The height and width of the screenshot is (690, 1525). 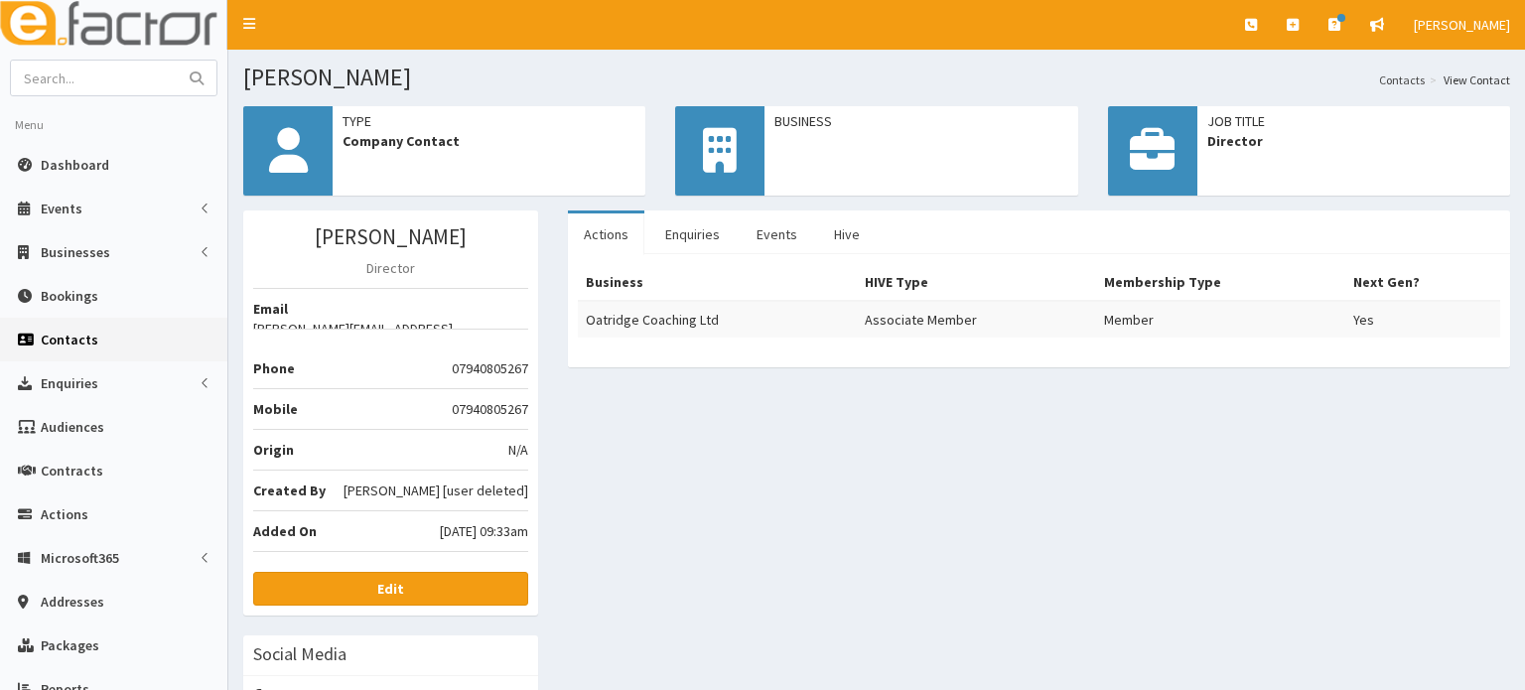 What do you see at coordinates (777, 234) in the screenshot?
I see `a: Events` at bounding box center [777, 234].